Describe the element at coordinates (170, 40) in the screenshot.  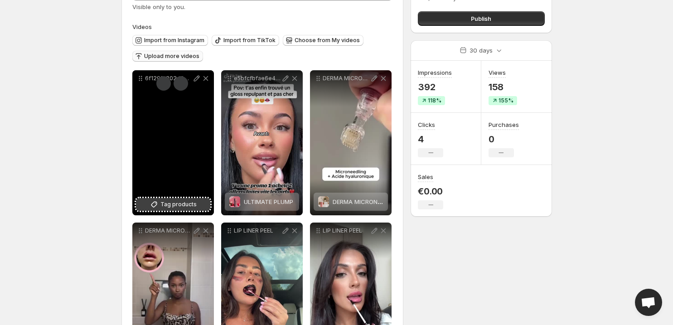
I see `button: Import from Instagram` at that location.